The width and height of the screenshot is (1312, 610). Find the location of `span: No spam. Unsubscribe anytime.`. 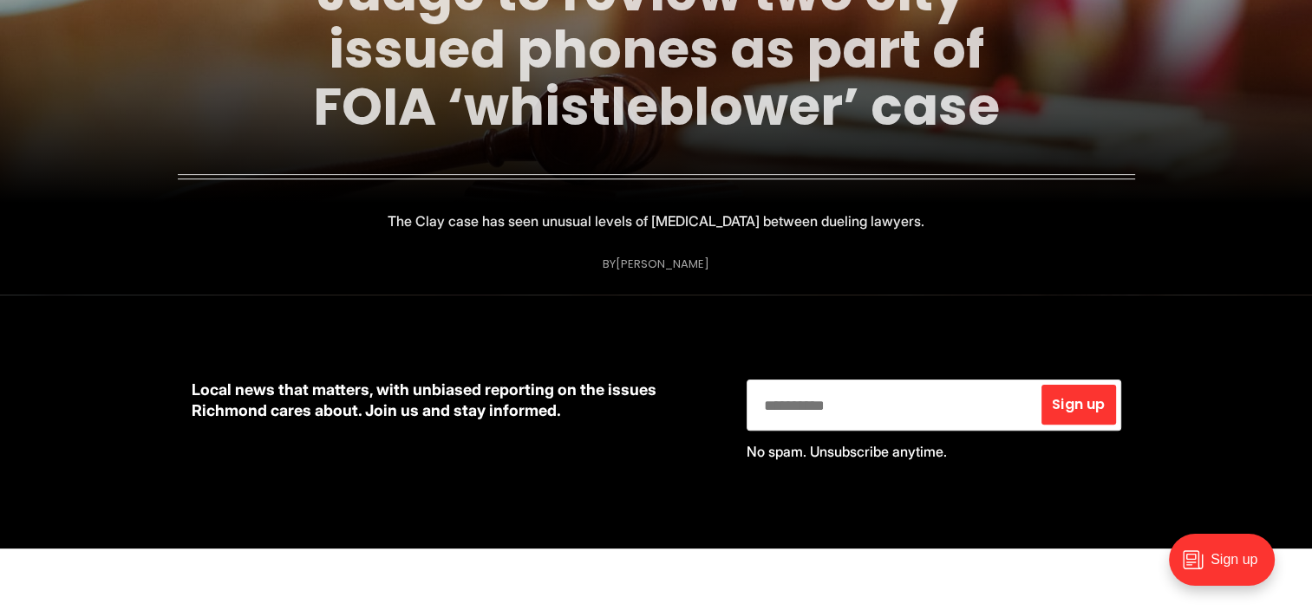

span: No spam. Unsubscribe anytime. is located at coordinates (846, 452).